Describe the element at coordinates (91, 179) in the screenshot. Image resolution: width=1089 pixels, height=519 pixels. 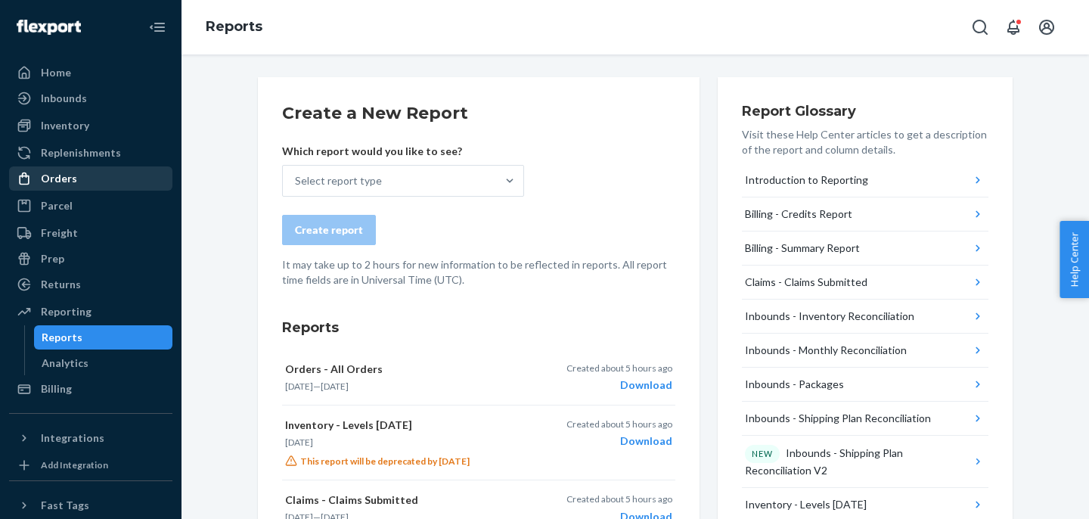
I see `a: Orders` at that location.